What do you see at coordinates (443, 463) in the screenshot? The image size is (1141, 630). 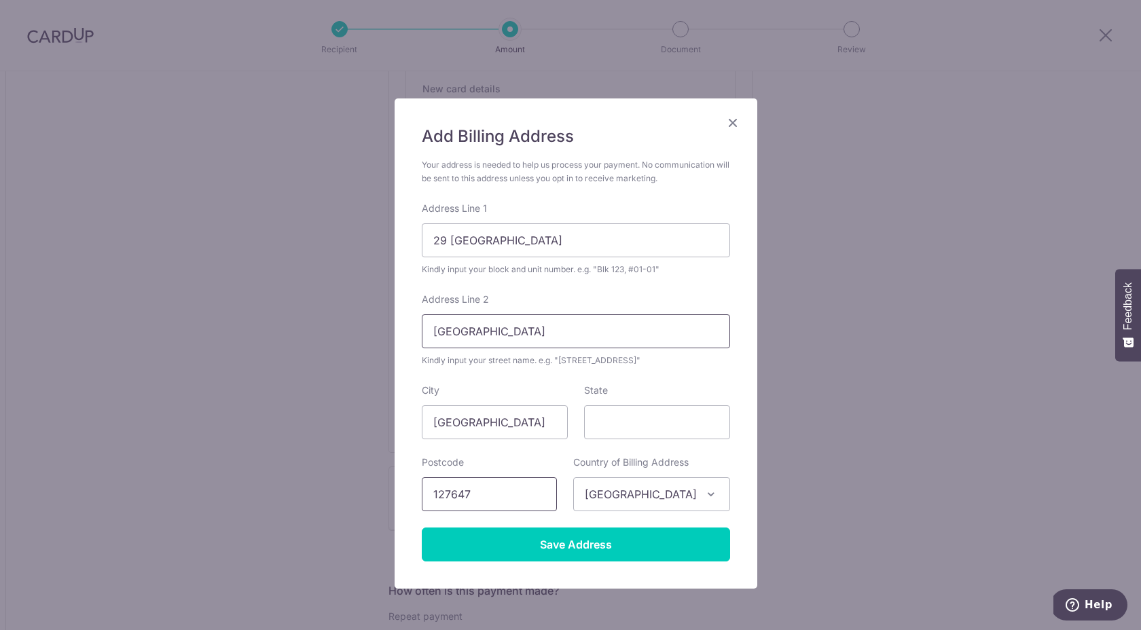 I see `label: Postcode` at bounding box center [443, 463].